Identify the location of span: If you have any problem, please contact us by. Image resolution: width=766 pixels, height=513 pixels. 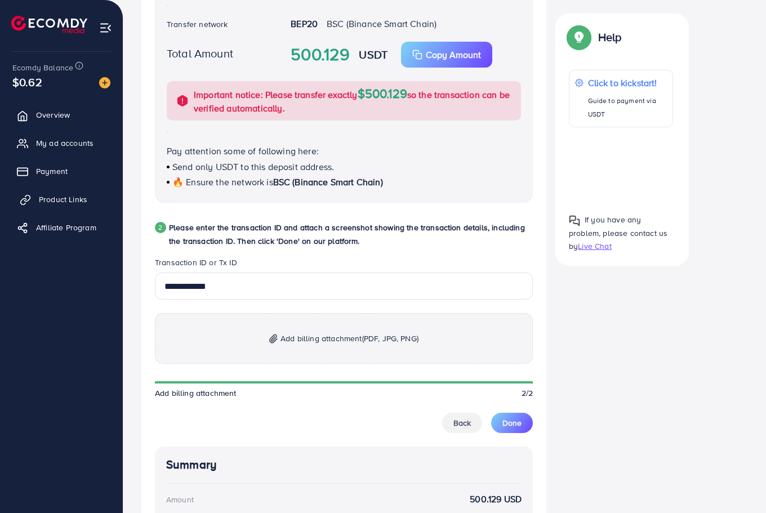
(618, 233).